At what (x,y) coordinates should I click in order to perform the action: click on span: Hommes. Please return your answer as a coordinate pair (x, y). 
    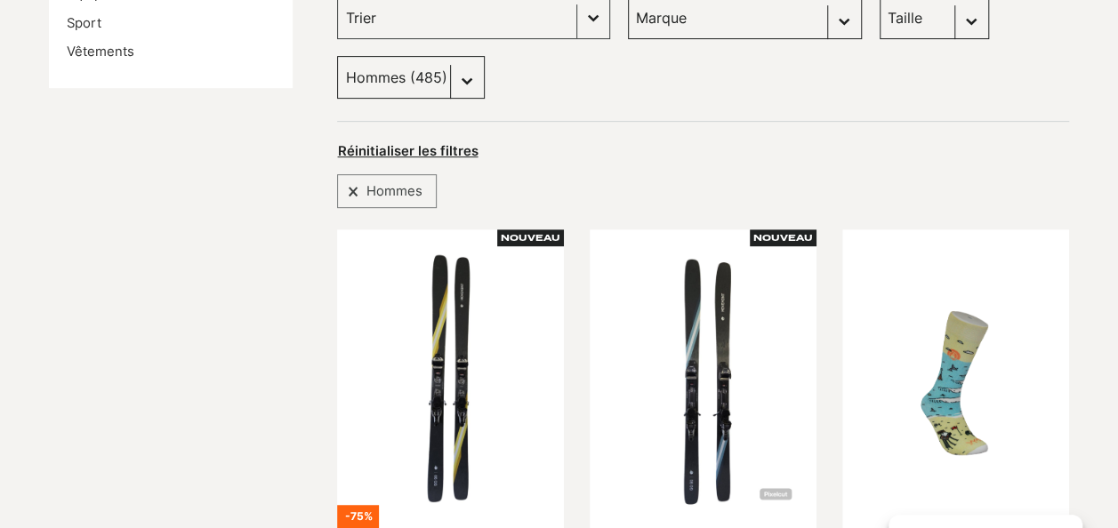
    Looking at the image, I should click on (393, 191).